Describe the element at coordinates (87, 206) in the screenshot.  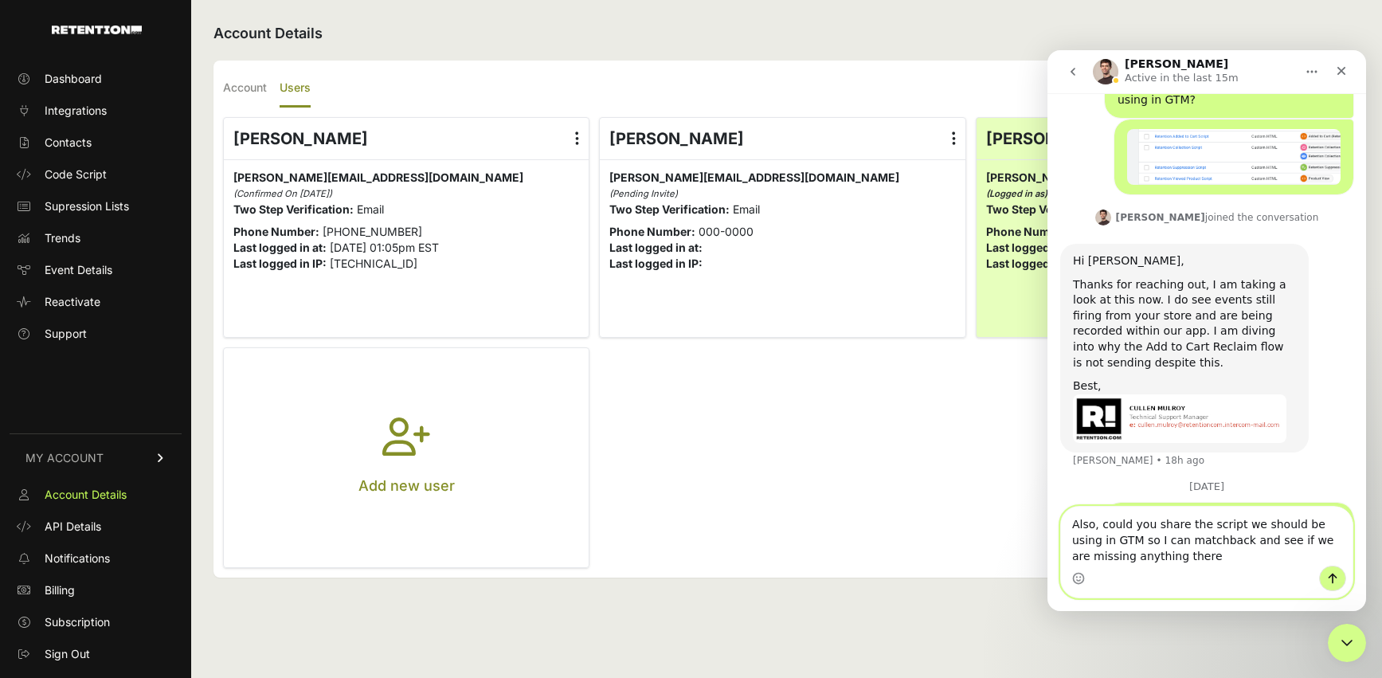
I see `span: Supression Lists` at that location.